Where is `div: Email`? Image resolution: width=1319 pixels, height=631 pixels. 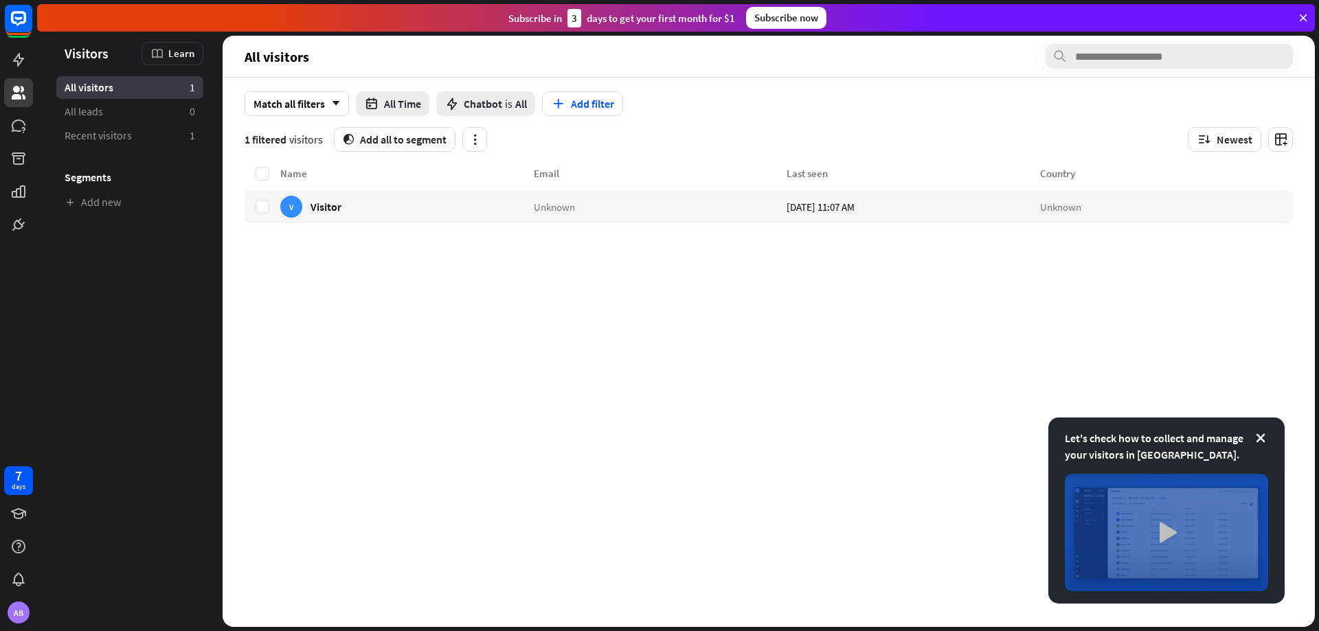
div: Email is located at coordinates (660, 173).